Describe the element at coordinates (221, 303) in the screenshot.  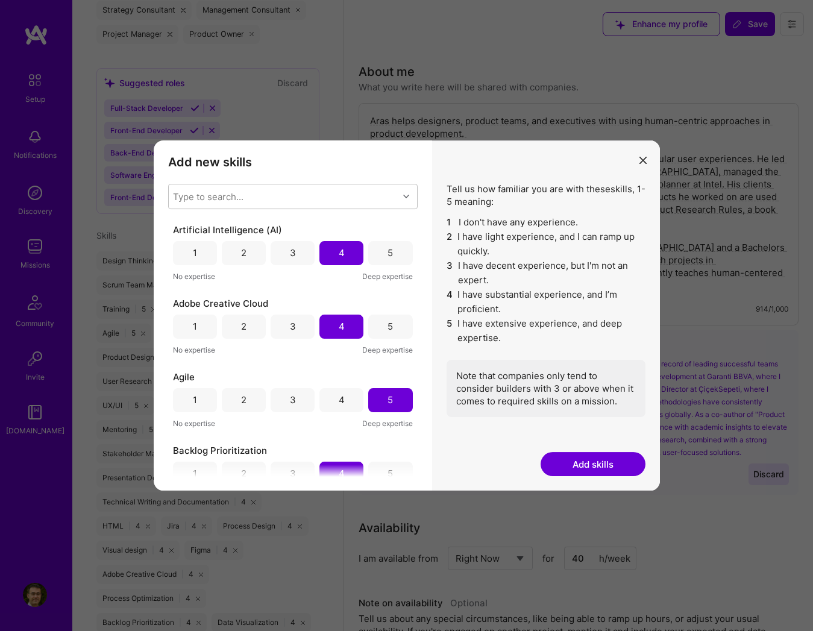
I see `span: Adobe Creative Cloud` at that location.